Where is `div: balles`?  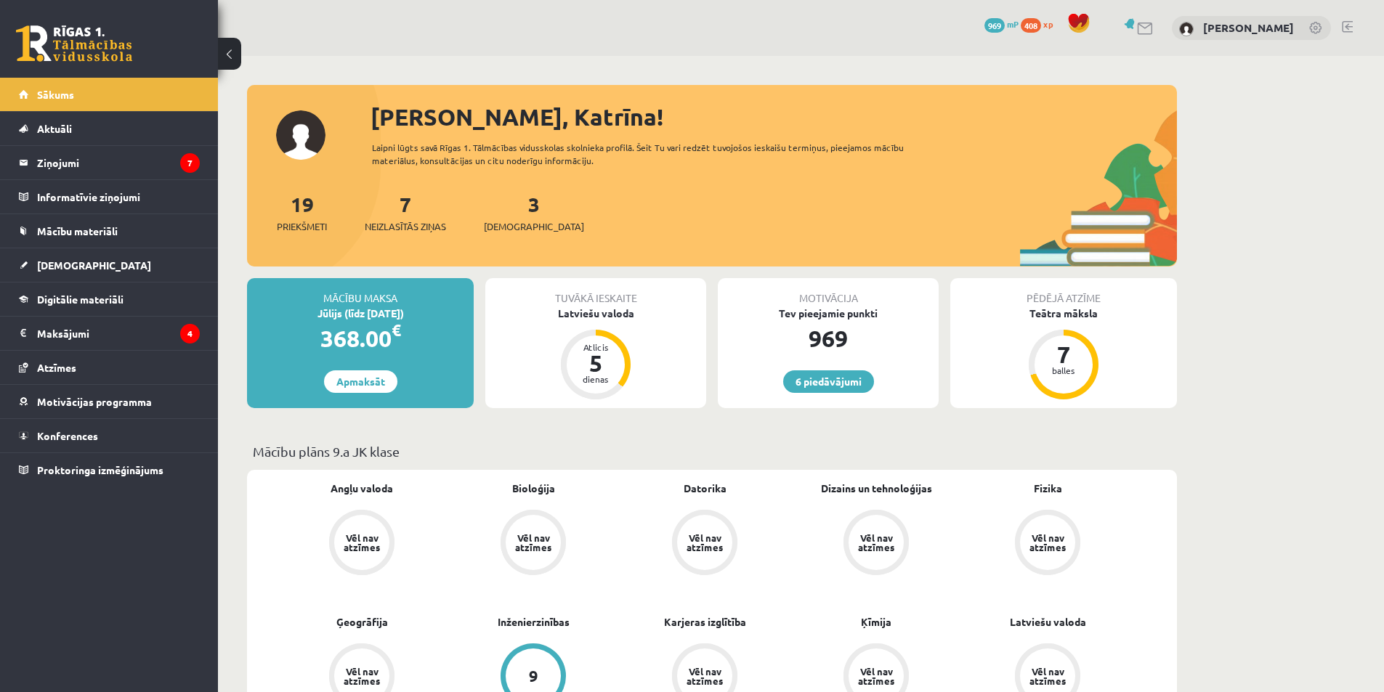
div: balles is located at coordinates (1063, 370).